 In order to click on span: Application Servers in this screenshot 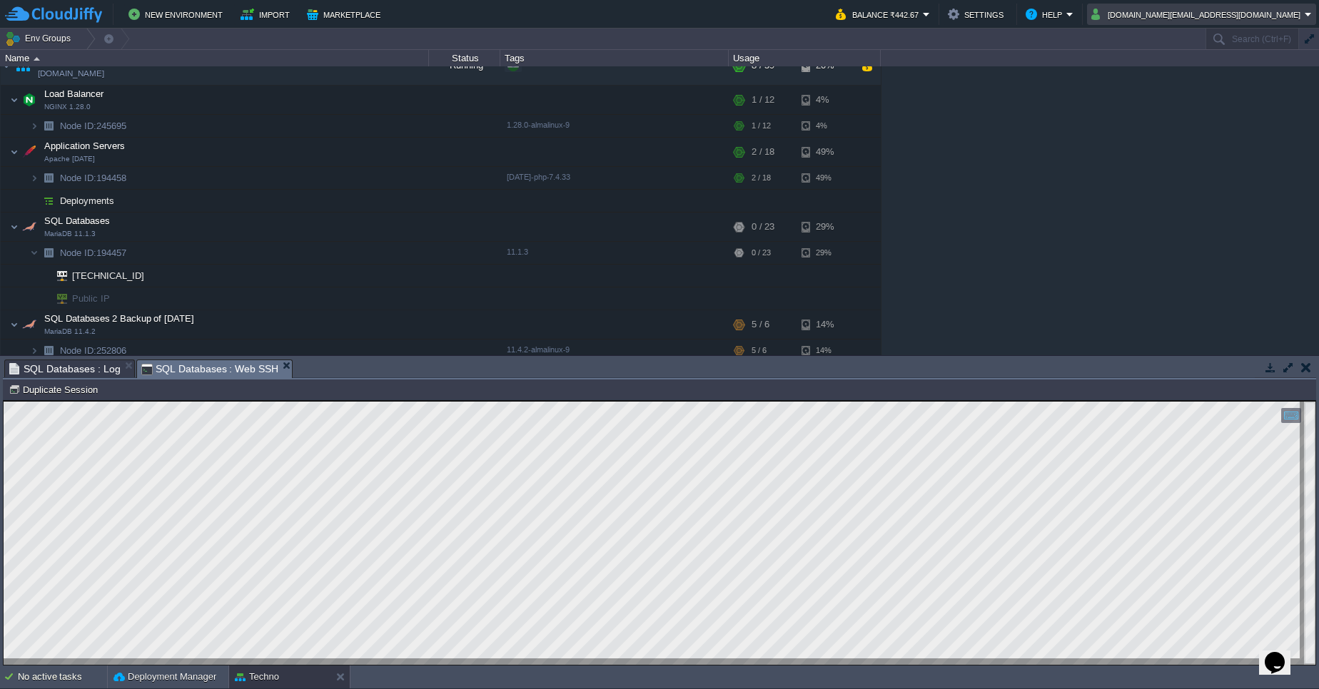, I will do `click(85, 146)`.